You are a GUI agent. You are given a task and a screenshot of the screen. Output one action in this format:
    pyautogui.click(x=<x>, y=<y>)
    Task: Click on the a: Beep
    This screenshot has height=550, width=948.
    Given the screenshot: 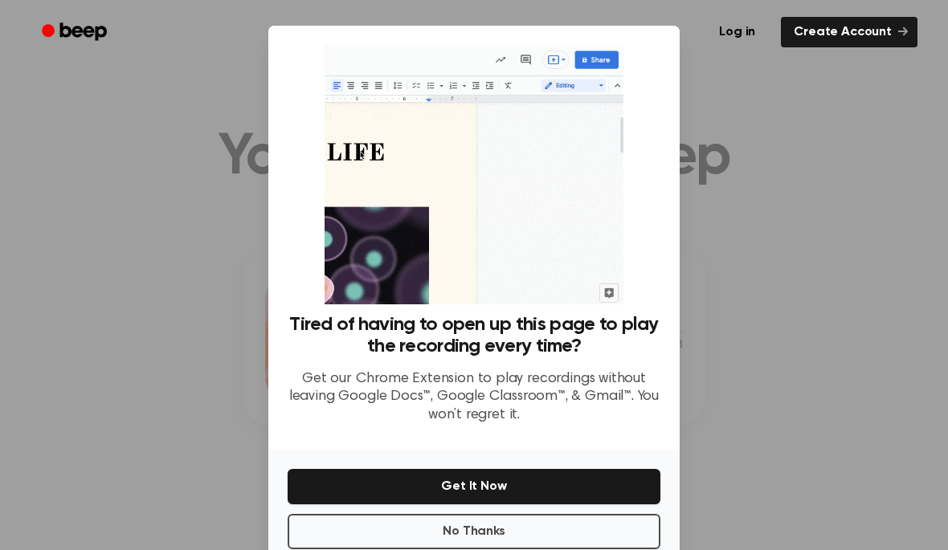 What is the action you would take?
    pyautogui.click(x=76, y=32)
    